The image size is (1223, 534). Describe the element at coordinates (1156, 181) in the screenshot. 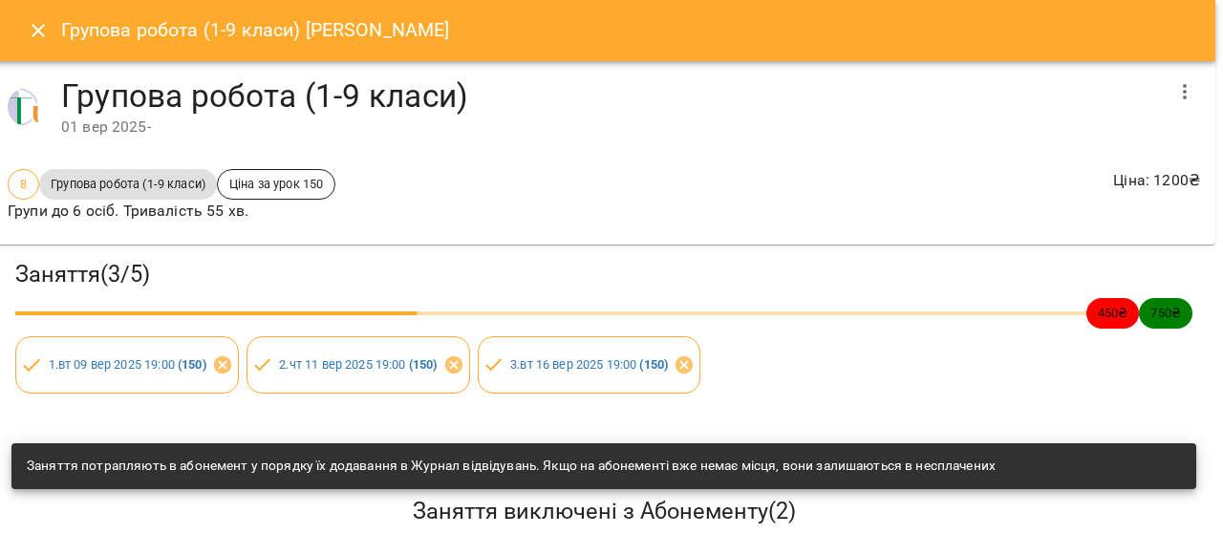

I see `p: Ціна : 1200 ₴` at that location.